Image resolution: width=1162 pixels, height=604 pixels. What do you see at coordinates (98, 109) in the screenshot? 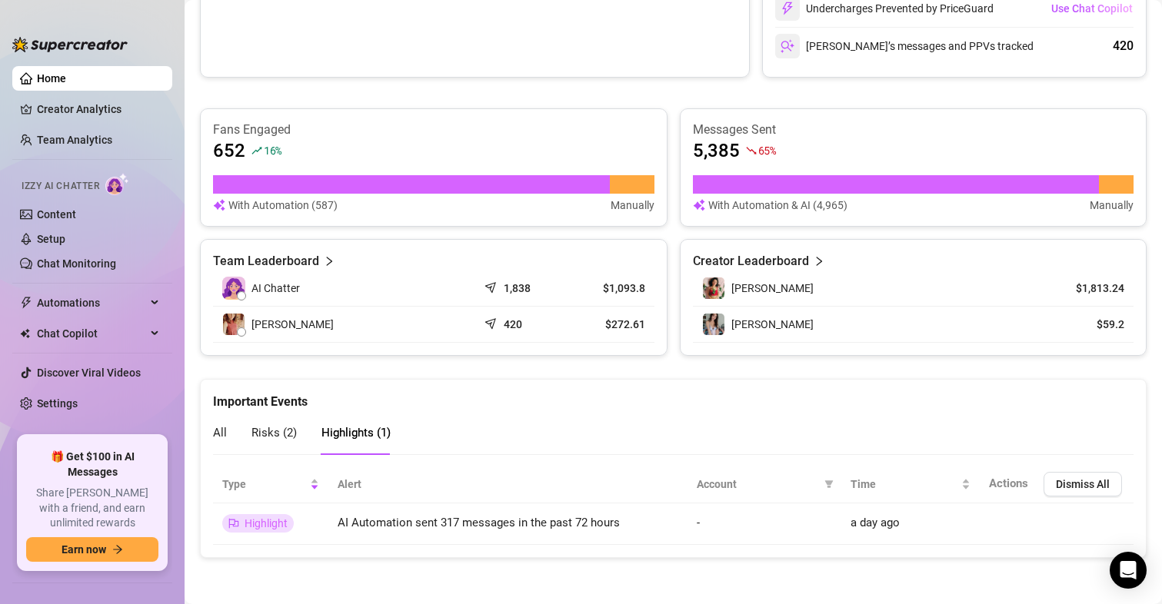
I see `a: Creator Analytics` at bounding box center [98, 109].